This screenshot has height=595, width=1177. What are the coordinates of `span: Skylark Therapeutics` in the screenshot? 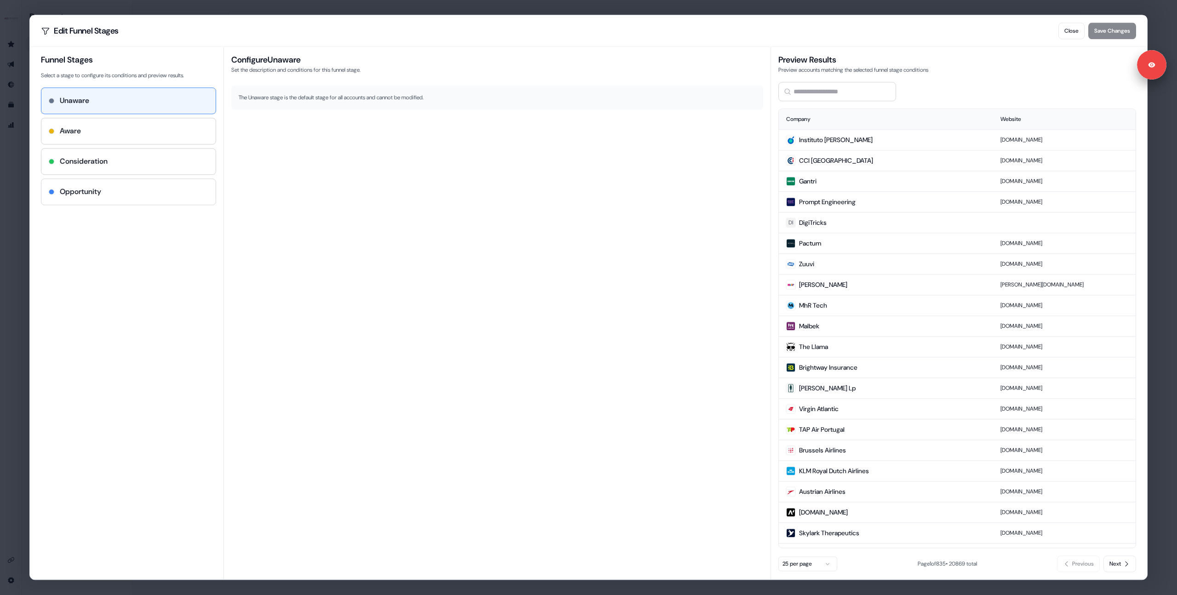 It's located at (829, 533).